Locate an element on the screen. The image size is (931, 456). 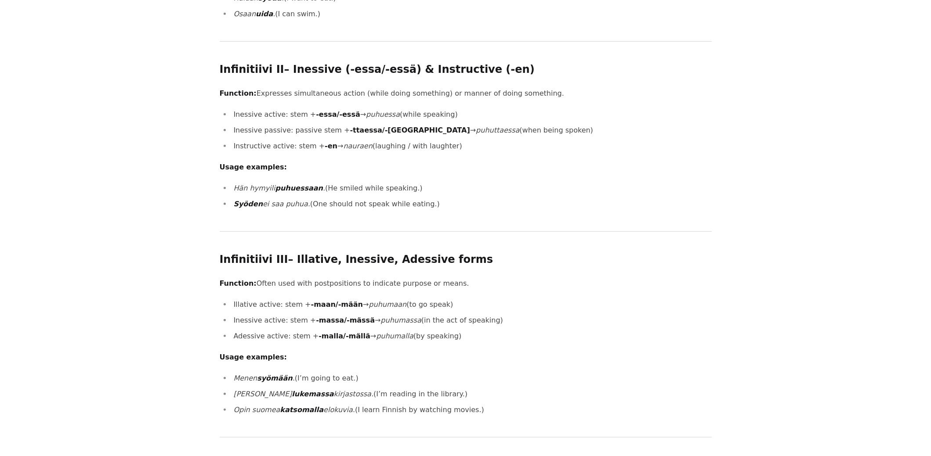
p: Expresses simultaneous action (while doing something) or manner of doing something. is located at coordinates (466, 94).